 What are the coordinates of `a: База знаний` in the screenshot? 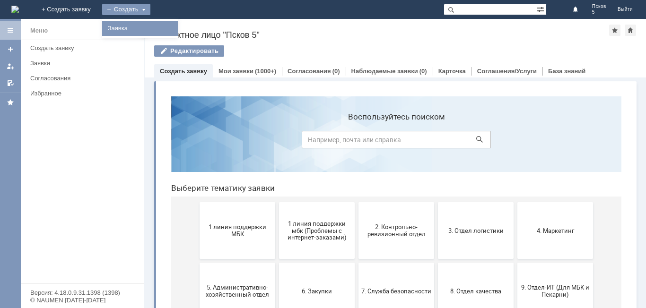 It's located at (566, 71).